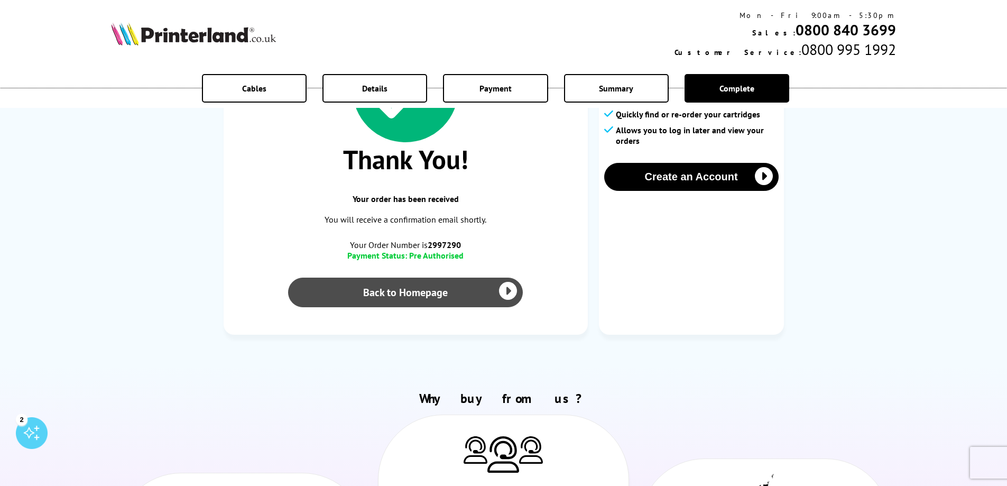 The height and width of the screenshot is (486, 1007). What do you see at coordinates (504, 398) in the screenshot?
I see `h2: Why buy from us?` at bounding box center [504, 398].